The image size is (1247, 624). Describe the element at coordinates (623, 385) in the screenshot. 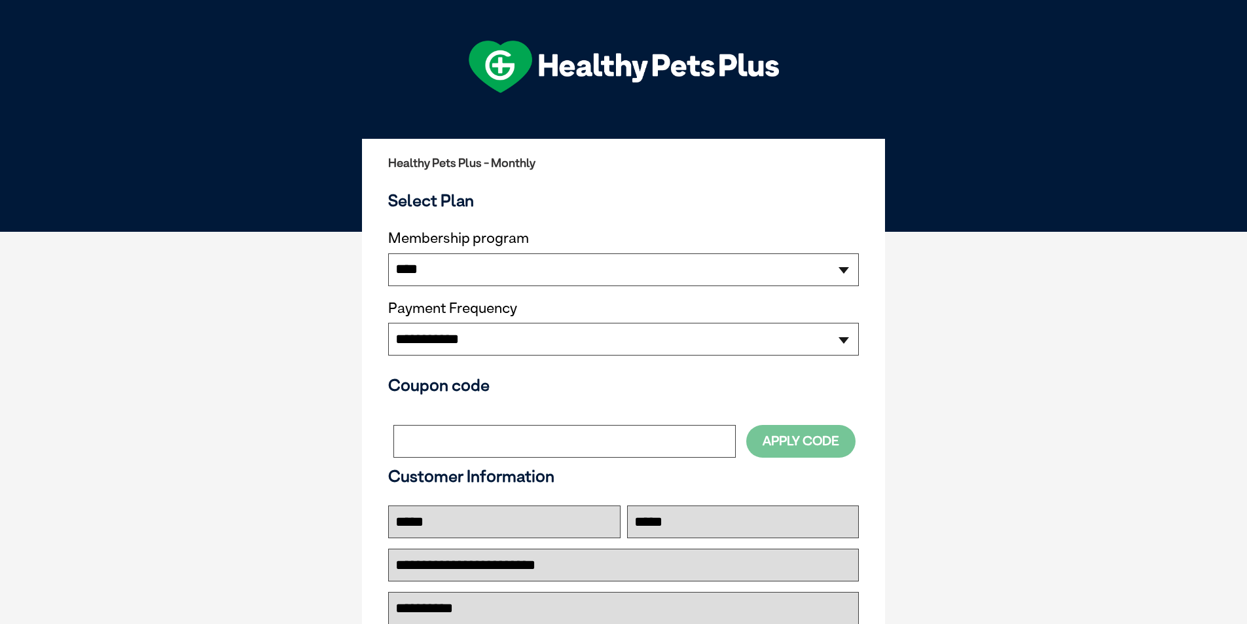

I see `h3: Coupon code` at that location.